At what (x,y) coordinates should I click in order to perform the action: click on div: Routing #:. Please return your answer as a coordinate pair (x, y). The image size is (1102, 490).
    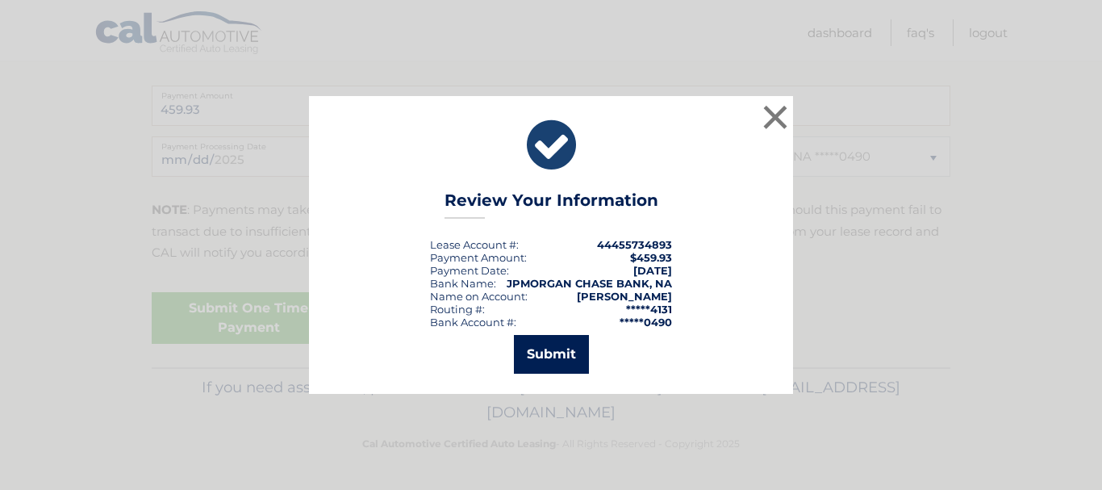
    Looking at the image, I should click on (457, 309).